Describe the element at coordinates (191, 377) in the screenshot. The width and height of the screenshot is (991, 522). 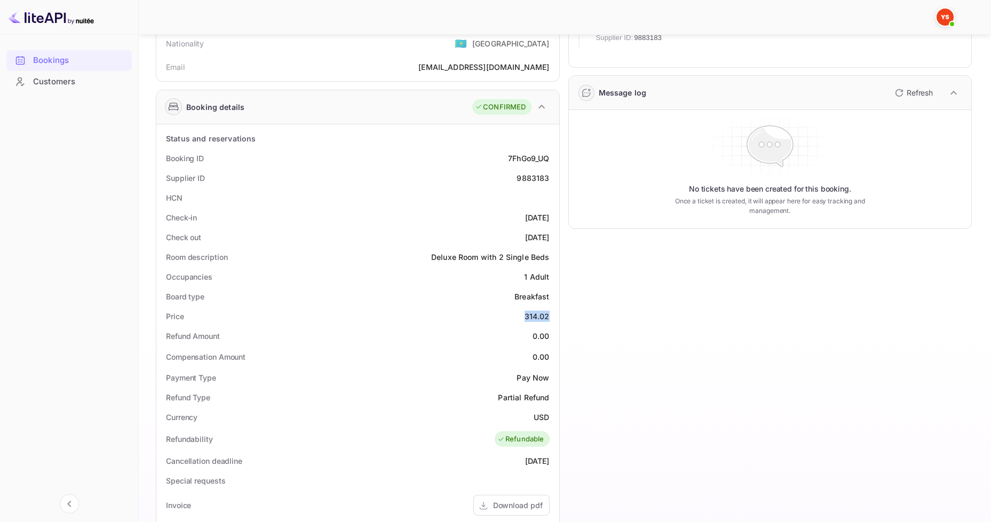
I see `div: Payment Type` at that location.